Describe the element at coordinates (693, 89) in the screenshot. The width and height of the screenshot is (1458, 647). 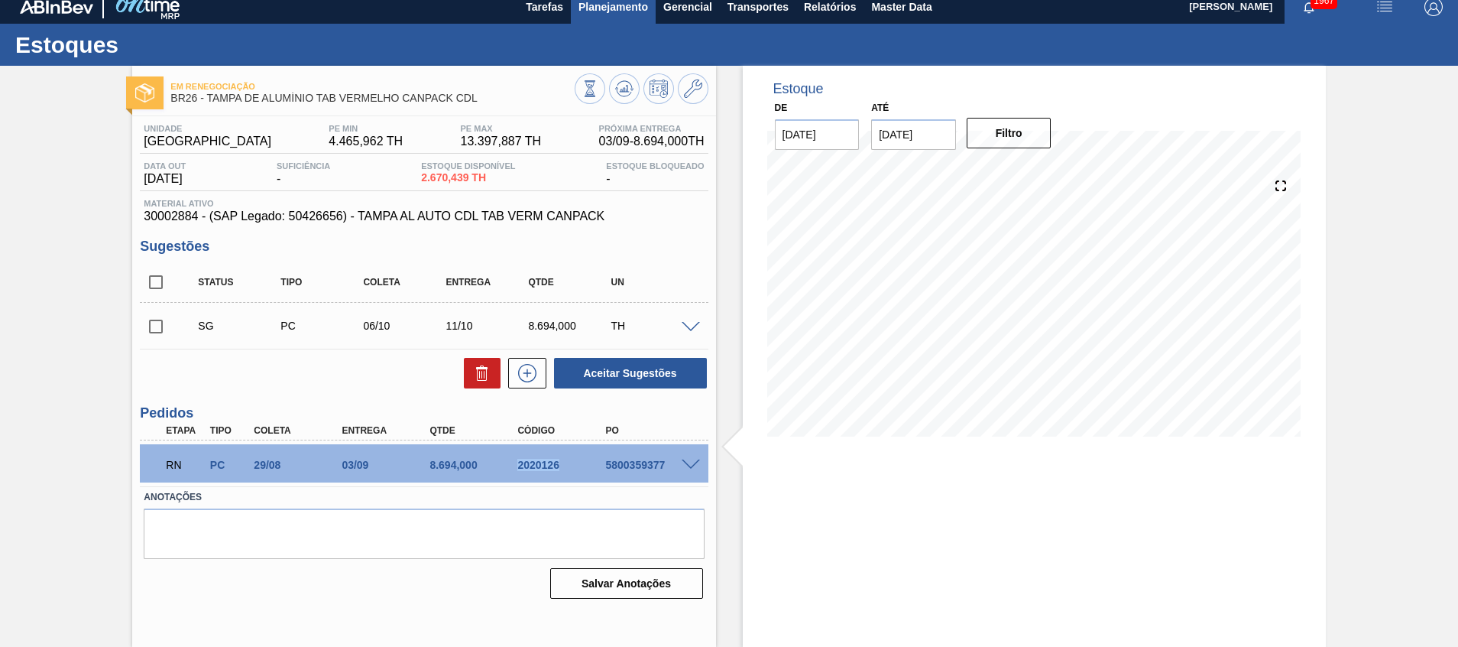
I see `button: Ir ao Master Data / Geral` at that location.